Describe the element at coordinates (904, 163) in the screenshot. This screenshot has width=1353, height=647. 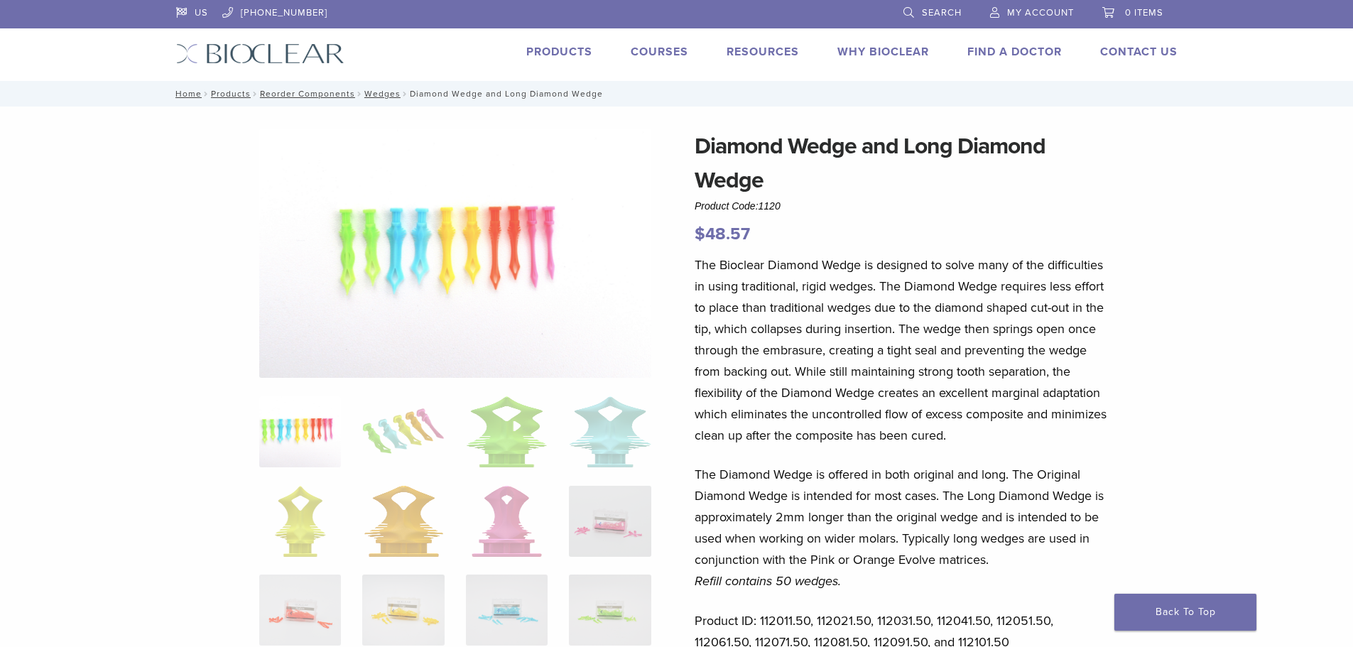
I see `h1: Diamond Wedge and Long Diamond Wedge` at that location.